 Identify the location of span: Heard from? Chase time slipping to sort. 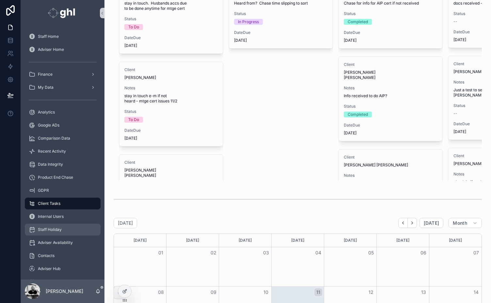
(281, 3).